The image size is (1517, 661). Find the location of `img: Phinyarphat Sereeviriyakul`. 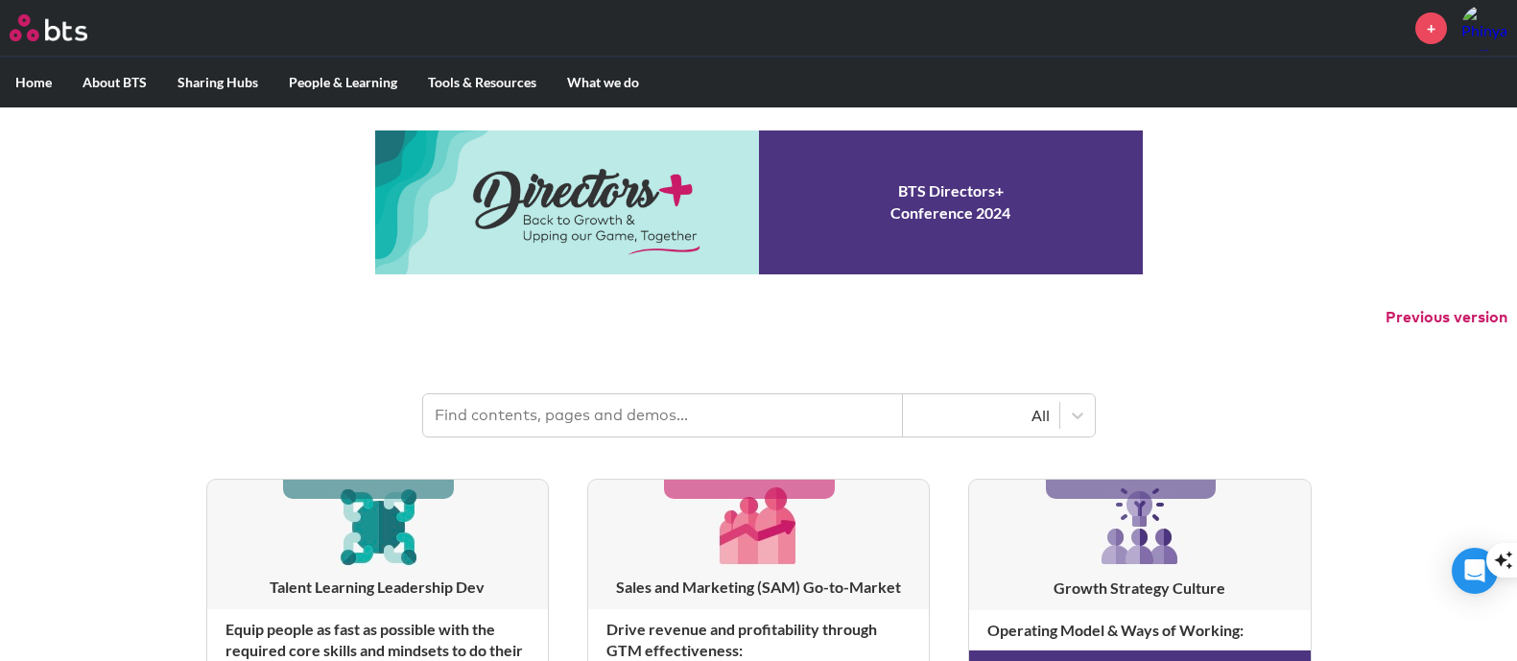

img: Phinyarphat Sereeviriyakul is located at coordinates (1485, 28).